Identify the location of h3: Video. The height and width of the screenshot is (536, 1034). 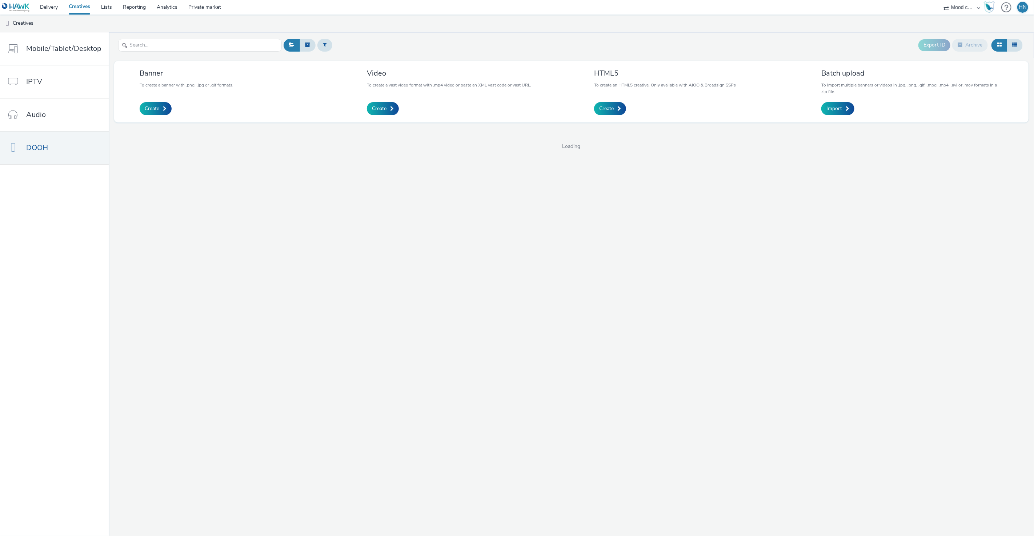
(449, 73).